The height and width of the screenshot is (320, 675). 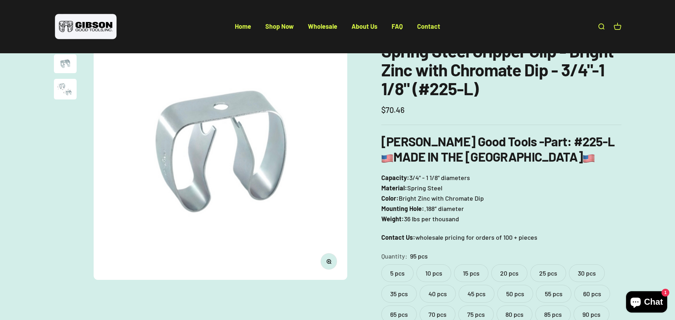 I want to click on b: Capacity:, so click(x=395, y=177).